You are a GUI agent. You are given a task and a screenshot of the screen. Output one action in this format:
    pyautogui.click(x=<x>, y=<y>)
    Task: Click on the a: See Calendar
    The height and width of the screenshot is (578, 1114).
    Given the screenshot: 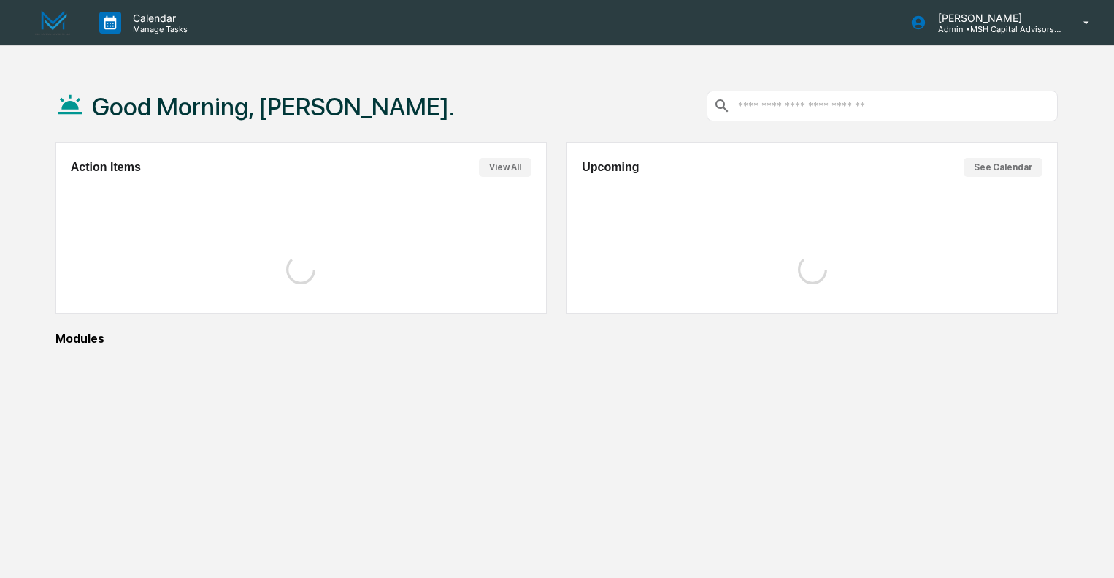 What is the action you would take?
    pyautogui.click(x=1003, y=167)
    